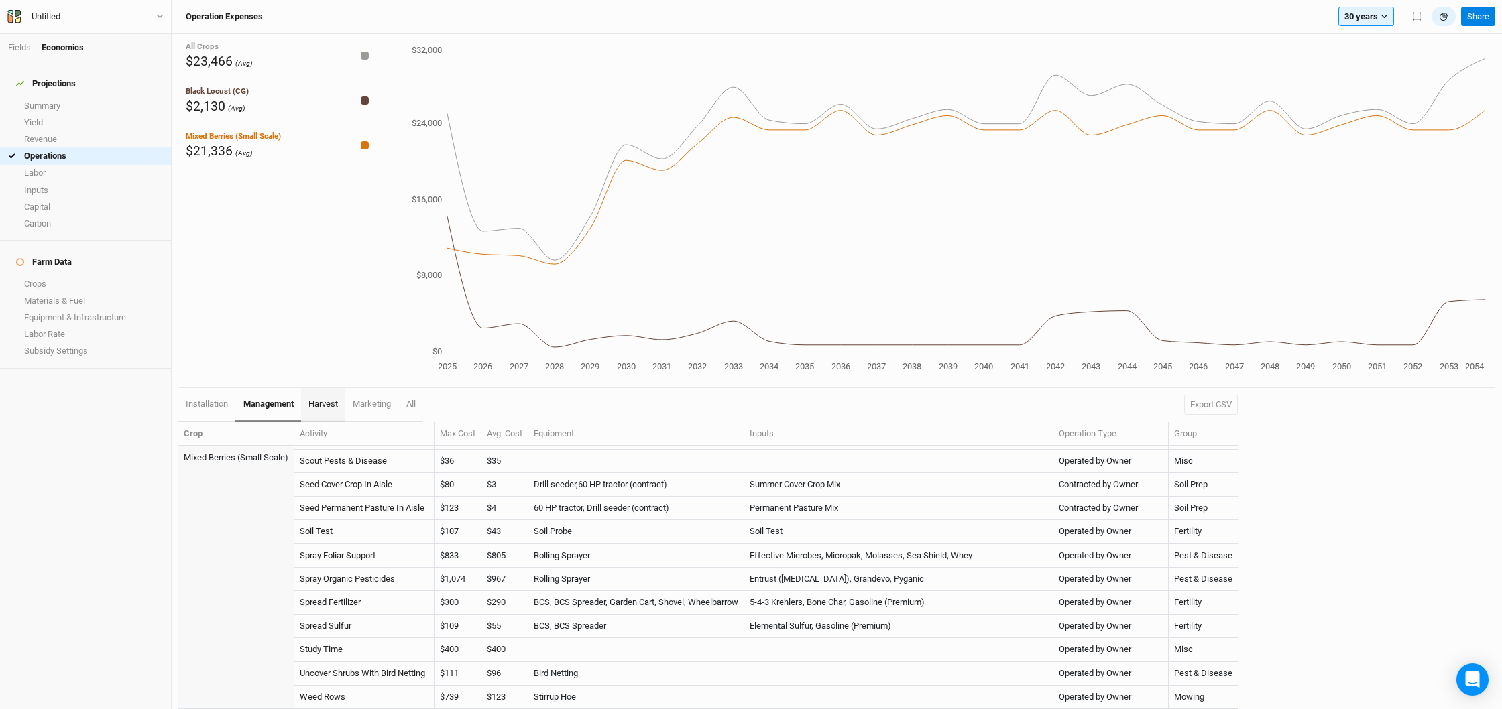 This screenshot has width=1502, height=709. Describe the element at coordinates (337, 555) in the screenshot. I see `a: Spray Foliar Support` at that location.